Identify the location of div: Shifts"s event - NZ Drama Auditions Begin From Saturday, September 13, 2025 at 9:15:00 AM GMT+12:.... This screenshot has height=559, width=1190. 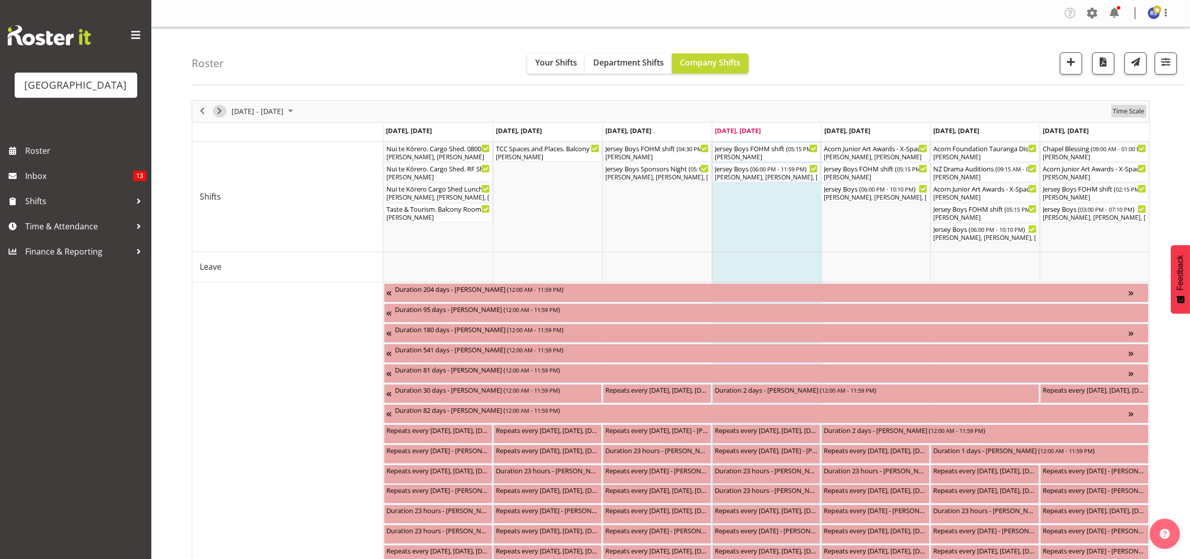
(984, 172).